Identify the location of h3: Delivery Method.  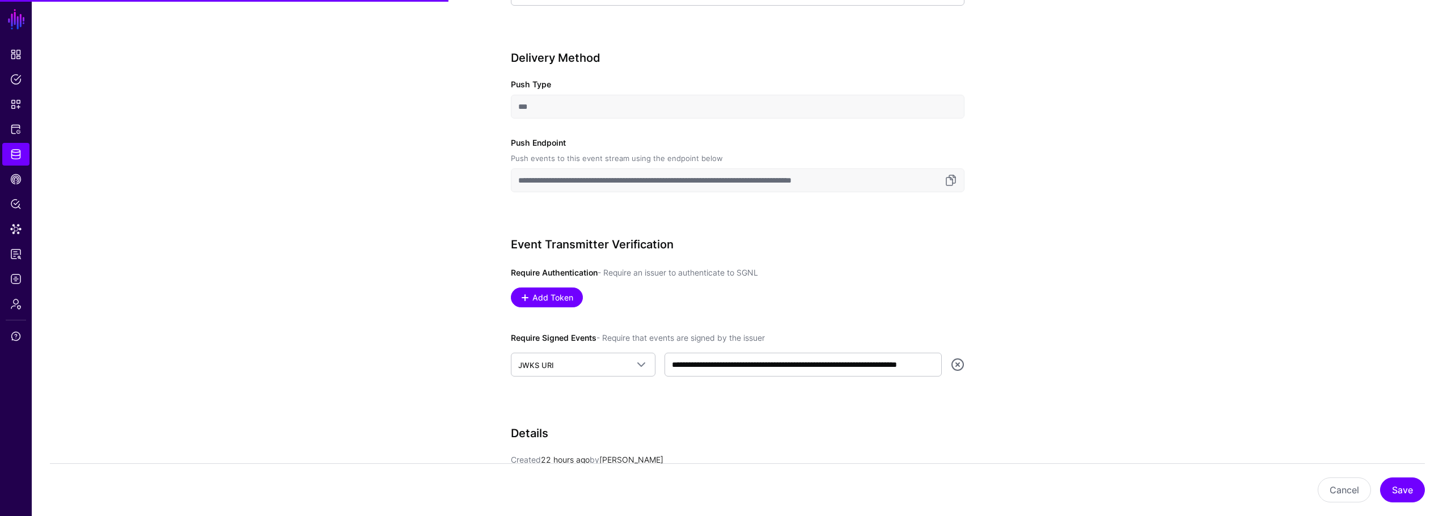
(737, 58).